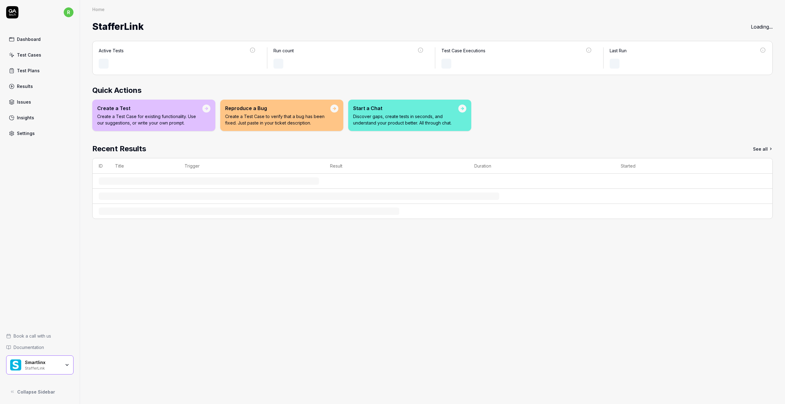 This screenshot has width=785, height=404. What do you see at coordinates (40, 70) in the screenshot?
I see `a: Test Plans` at bounding box center [40, 70].